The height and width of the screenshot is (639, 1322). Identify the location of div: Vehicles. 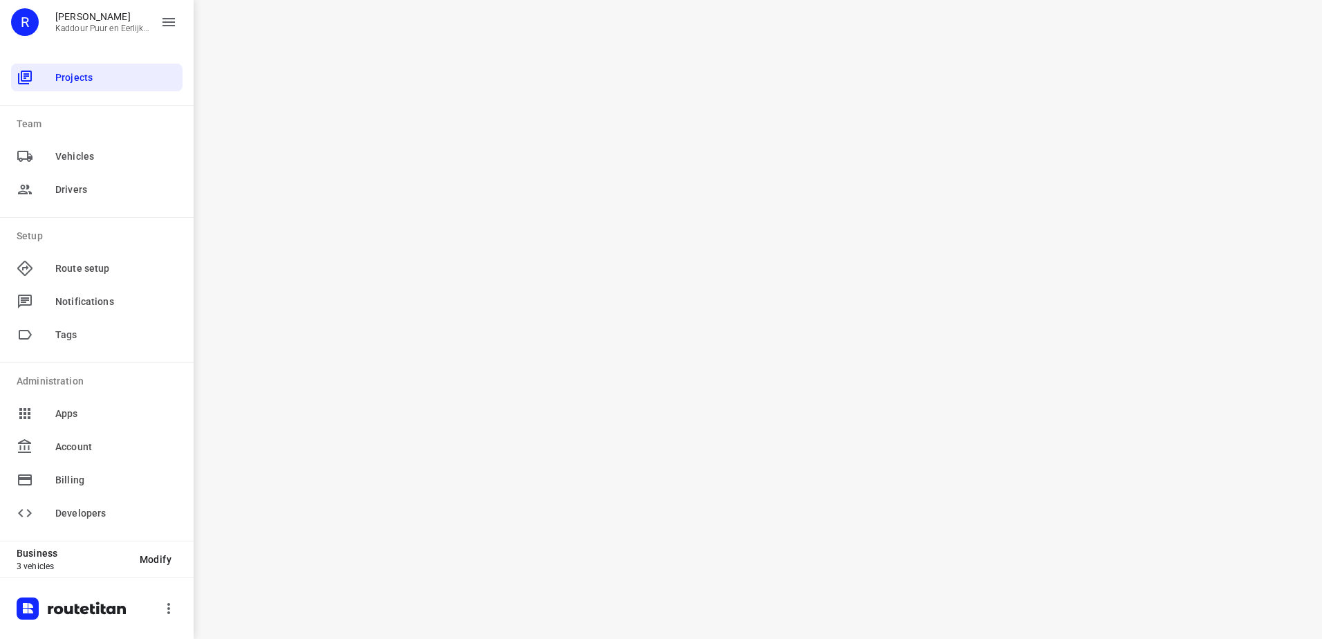
(97, 156).